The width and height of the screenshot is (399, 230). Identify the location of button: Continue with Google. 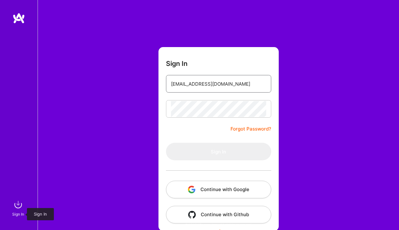
(219, 189).